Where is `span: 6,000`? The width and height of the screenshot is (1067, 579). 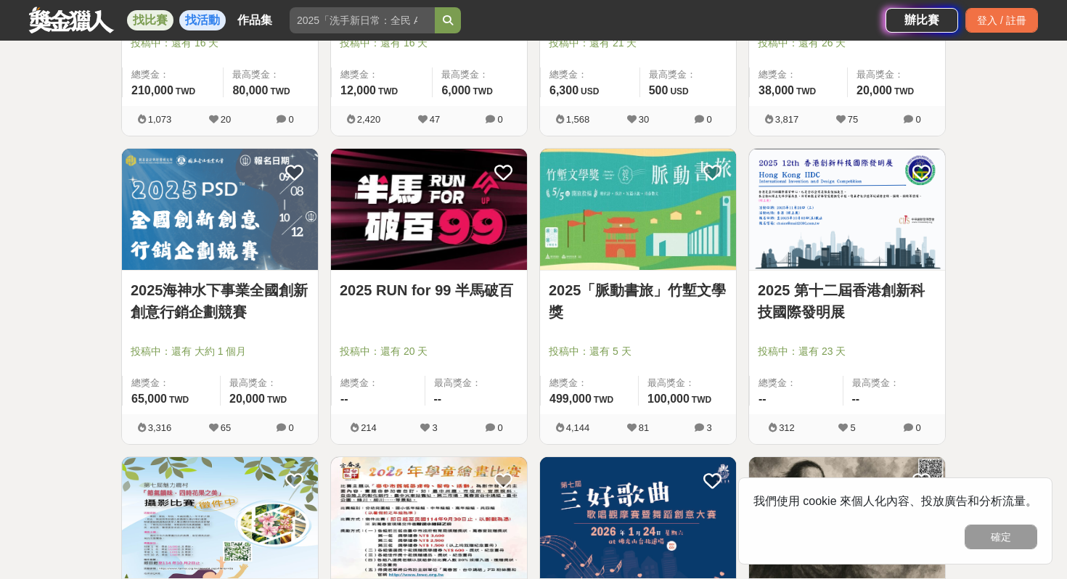 span: 6,000 is located at coordinates (456, 90).